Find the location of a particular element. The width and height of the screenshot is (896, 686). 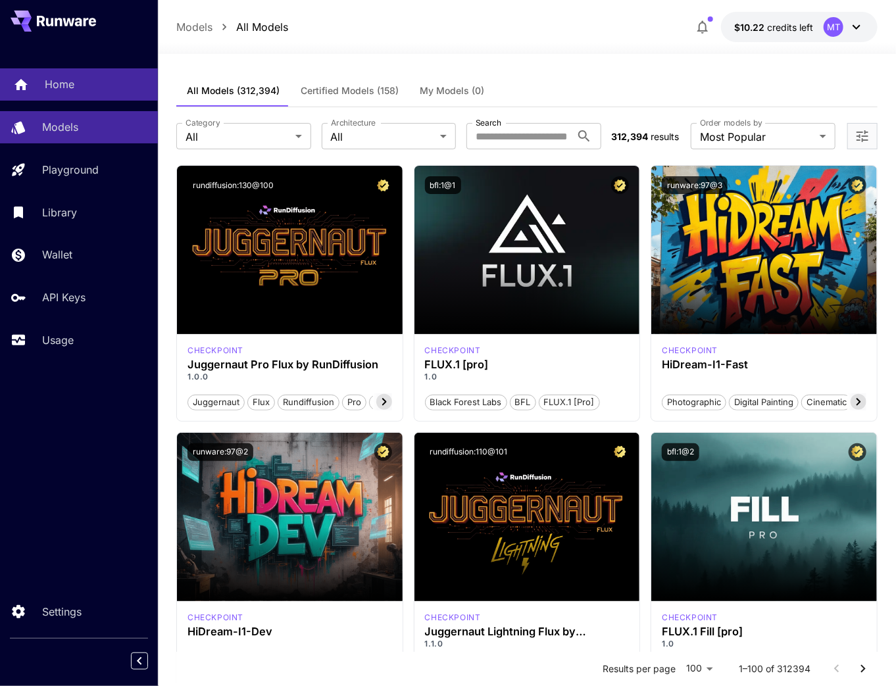

div: FLUX.1 [pro] is located at coordinates (527, 365).